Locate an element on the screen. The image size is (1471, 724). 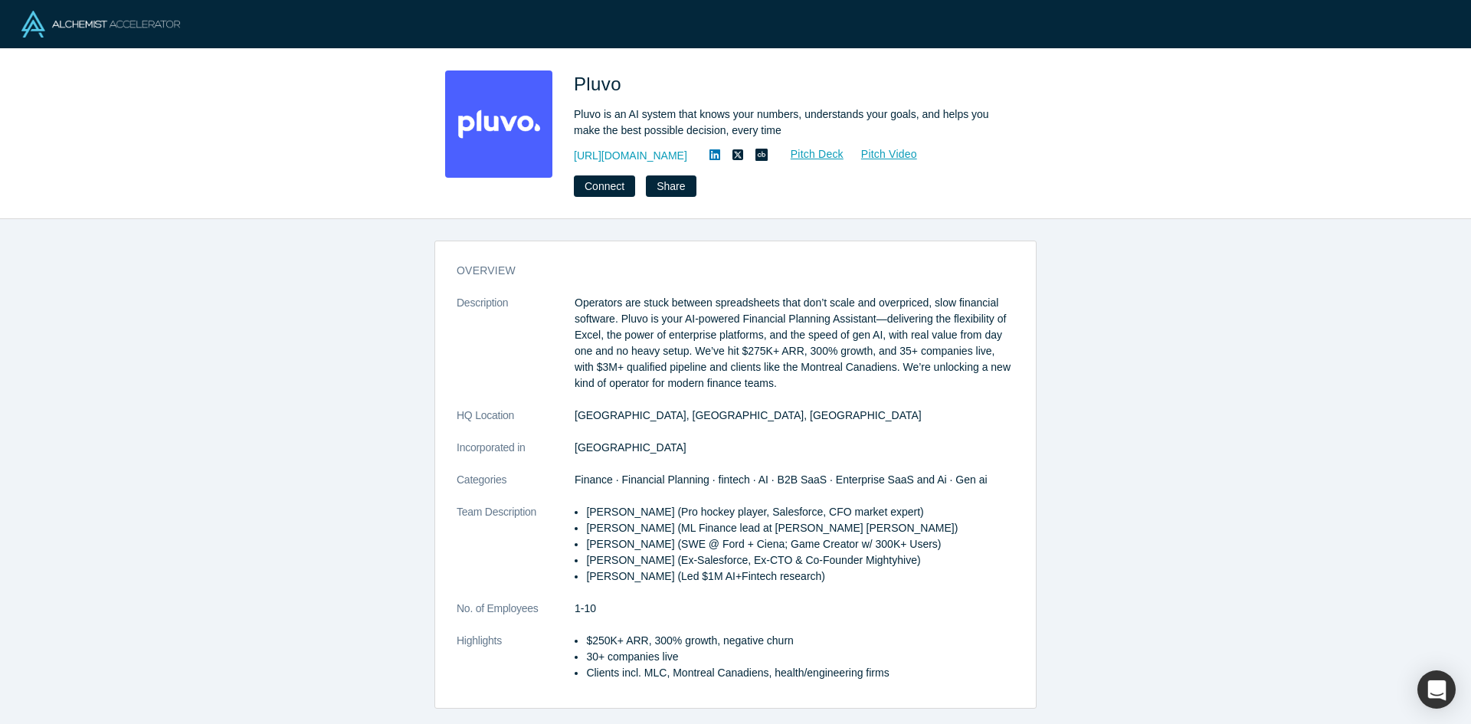
a: Pitch Video is located at coordinates (881, 154).